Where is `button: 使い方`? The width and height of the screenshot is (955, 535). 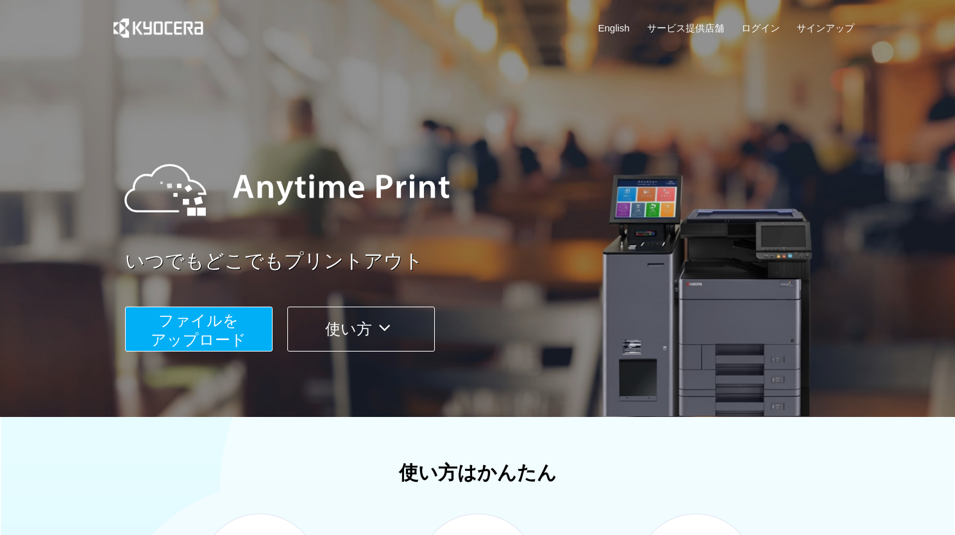
button: 使い方 is located at coordinates (361, 329).